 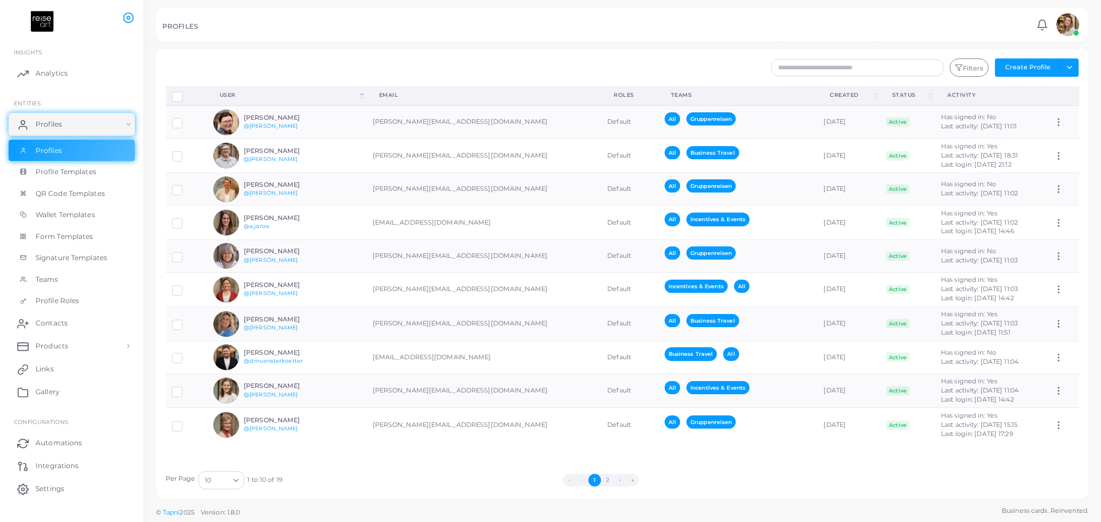 I want to click on th: Row-selection, so click(x=186, y=96).